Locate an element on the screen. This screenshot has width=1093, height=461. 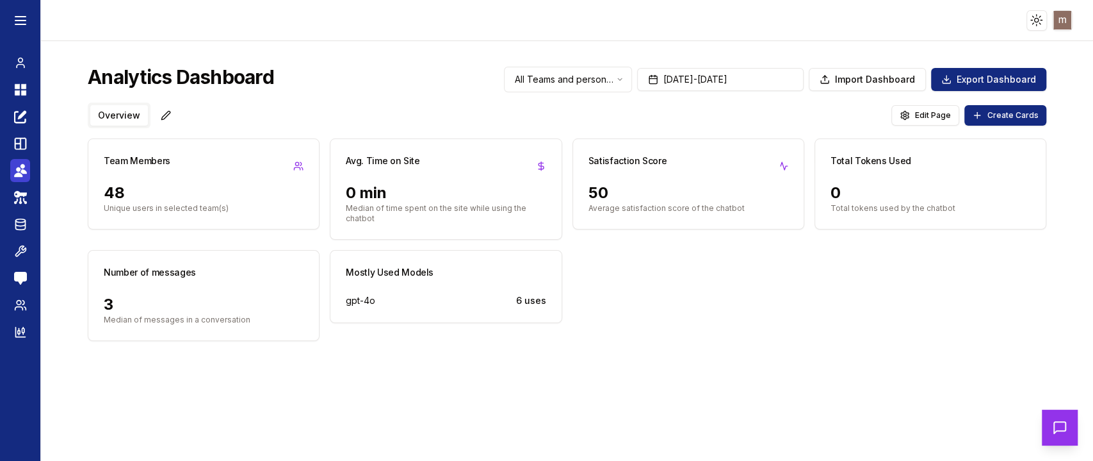
div: 0 is located at coordinates (931, 193).